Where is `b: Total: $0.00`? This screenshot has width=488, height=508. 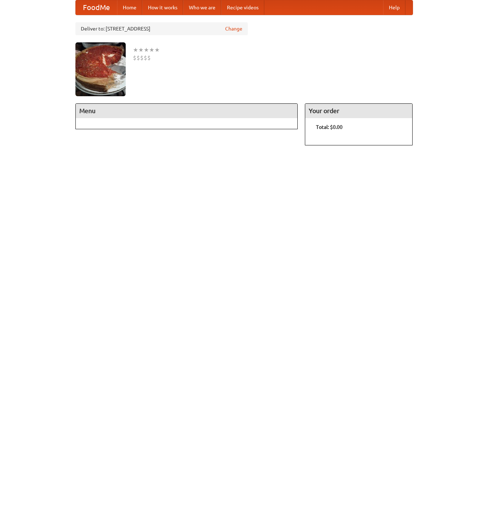
b: Total: $0.00 is located at coordinates (329, 127).